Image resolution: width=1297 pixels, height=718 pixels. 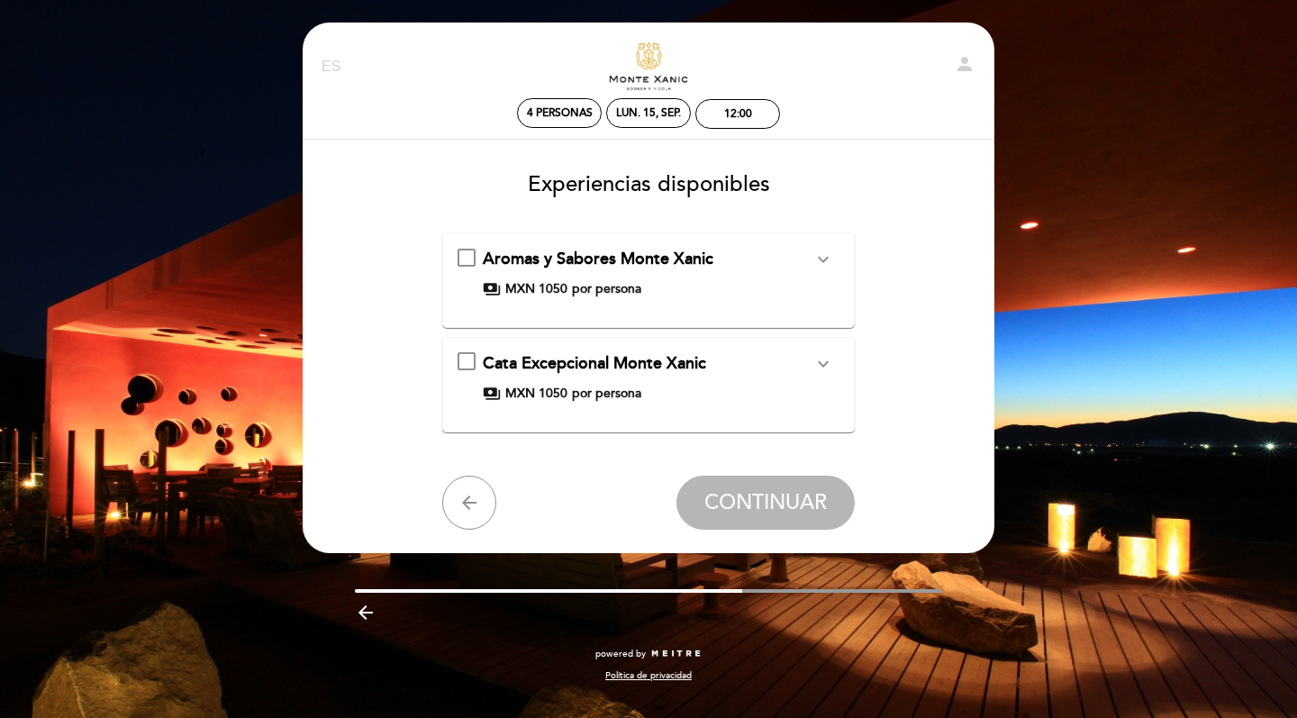 What do you see at coordinates (559, 113) in the screenshot?
I see `span: 4 personas` at bounding box center [559, 113].